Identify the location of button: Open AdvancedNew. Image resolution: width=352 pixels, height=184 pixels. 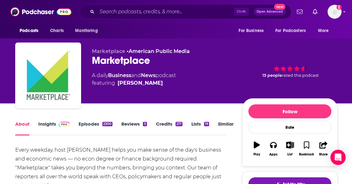
(270, 12).